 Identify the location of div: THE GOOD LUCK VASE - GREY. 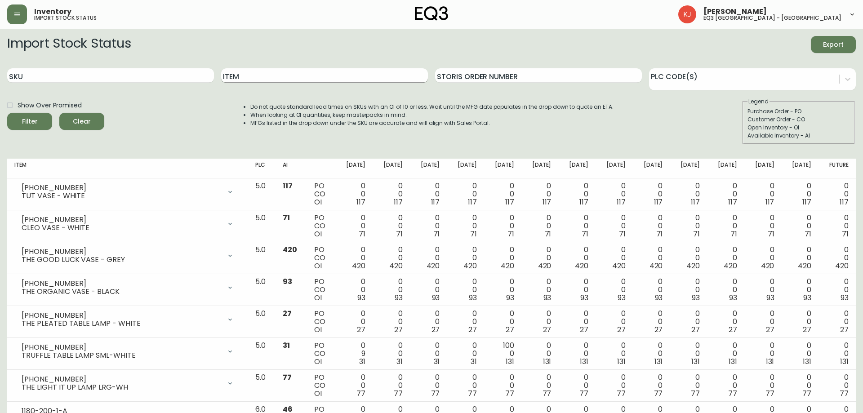
(121, 260).